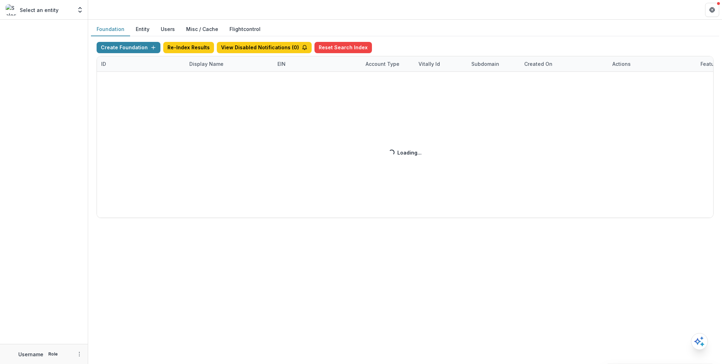 Image resolution: width=722 pixels, height=364 pixels. What do you see at coordinates (202, 29) in the screenshot?
I see `button: Misc / Cache` at bounding box center [202, 29].